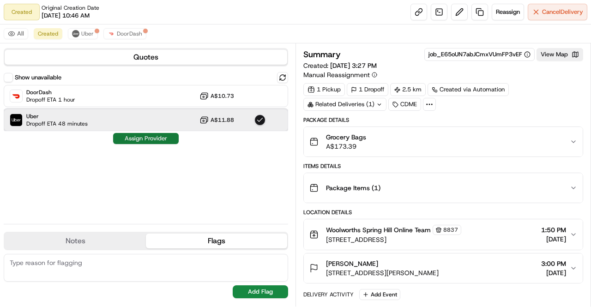 Image resolution: width=591 pixels, height=307 pixels. I want to click on button: Start new chat, so click(162, 96).